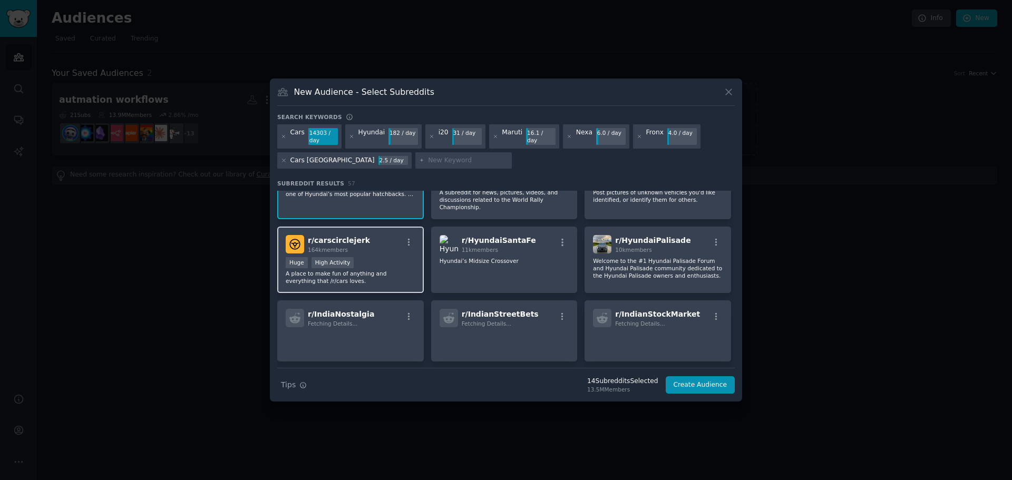  Describe the element at coordinates (633, 250) in the screenshot. I see `span: 10k members` at that location.